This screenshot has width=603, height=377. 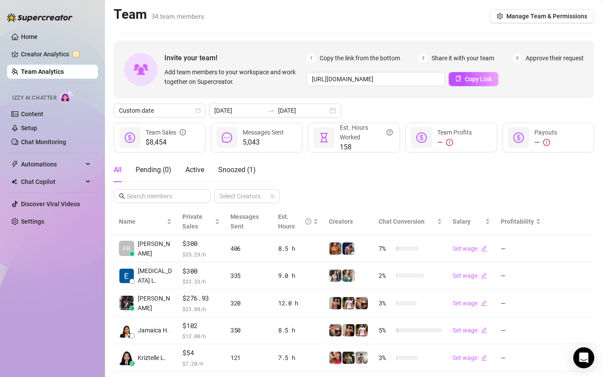 I want to click on span: Salary, so click(x=461, y=222).